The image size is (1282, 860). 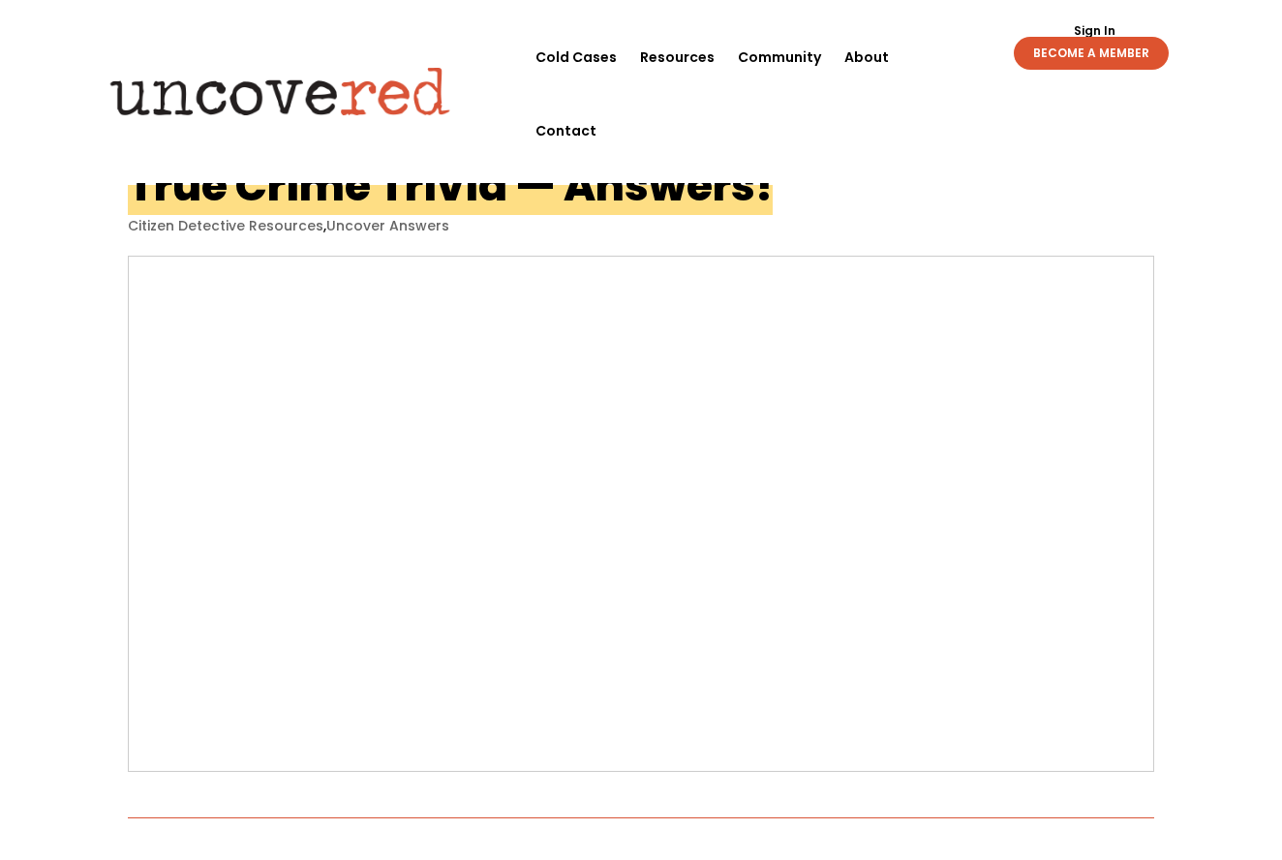 I want to click on a: Cold Cases, so click(x=576, y=57).